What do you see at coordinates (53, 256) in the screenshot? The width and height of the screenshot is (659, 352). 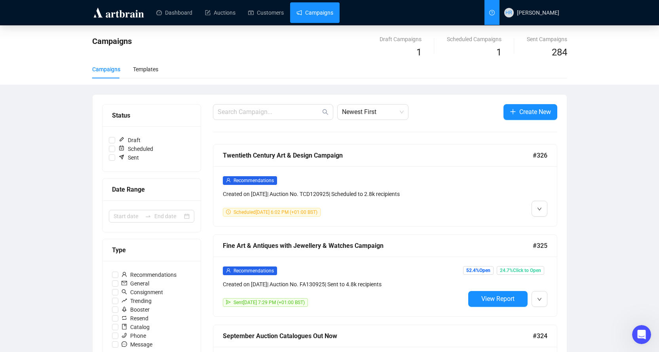 I see `button: Start recording` at bounding box center [53, 256].